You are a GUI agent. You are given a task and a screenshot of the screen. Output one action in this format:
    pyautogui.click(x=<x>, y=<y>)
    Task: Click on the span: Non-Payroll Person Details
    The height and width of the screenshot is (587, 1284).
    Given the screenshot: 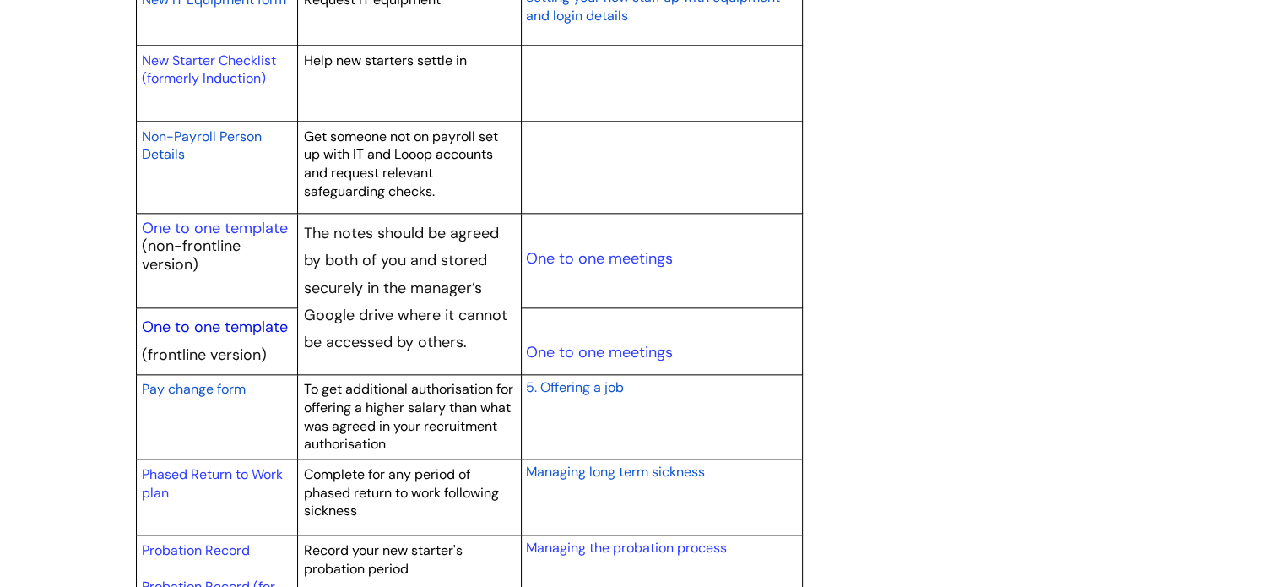 What is the action you would take?
    pyautogui.click(x=202, y=145)
    